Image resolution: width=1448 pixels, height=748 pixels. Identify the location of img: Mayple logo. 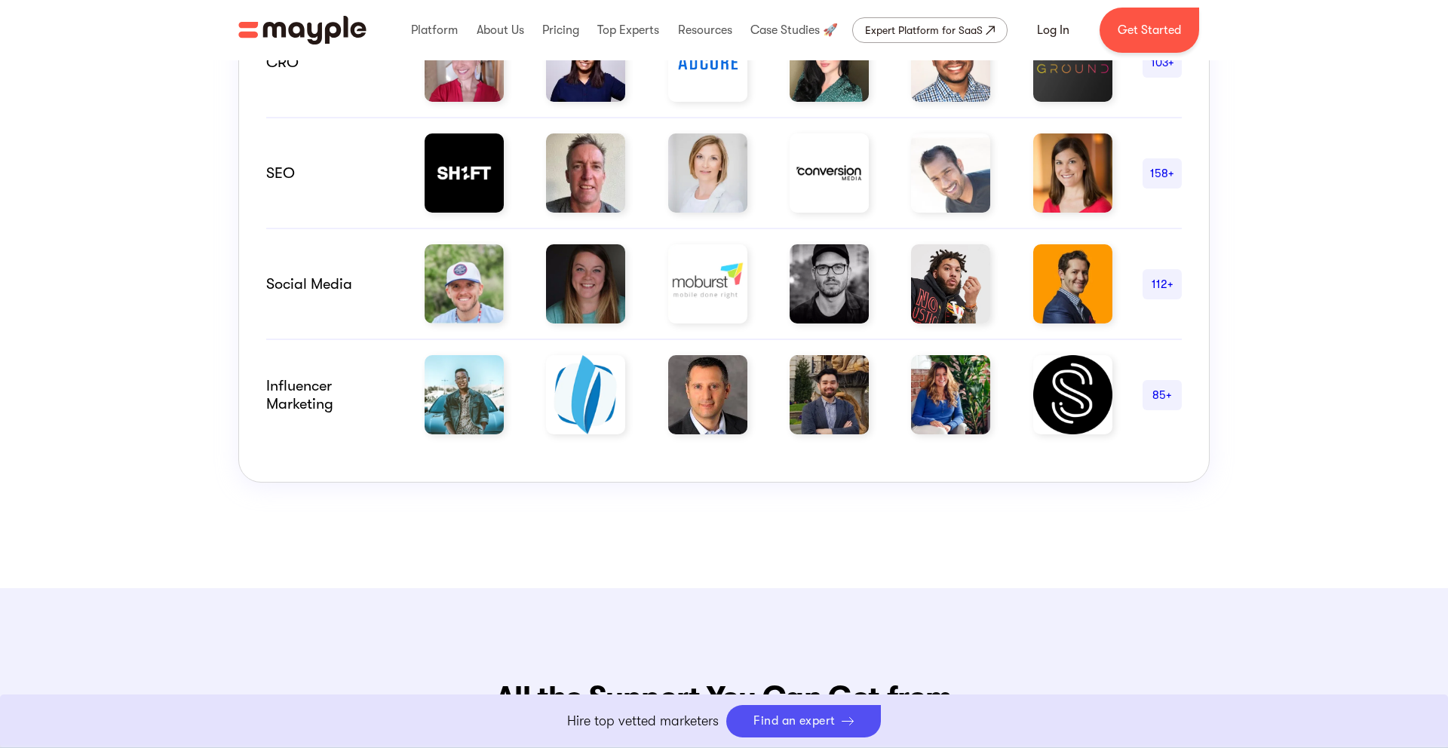
(302, 30).